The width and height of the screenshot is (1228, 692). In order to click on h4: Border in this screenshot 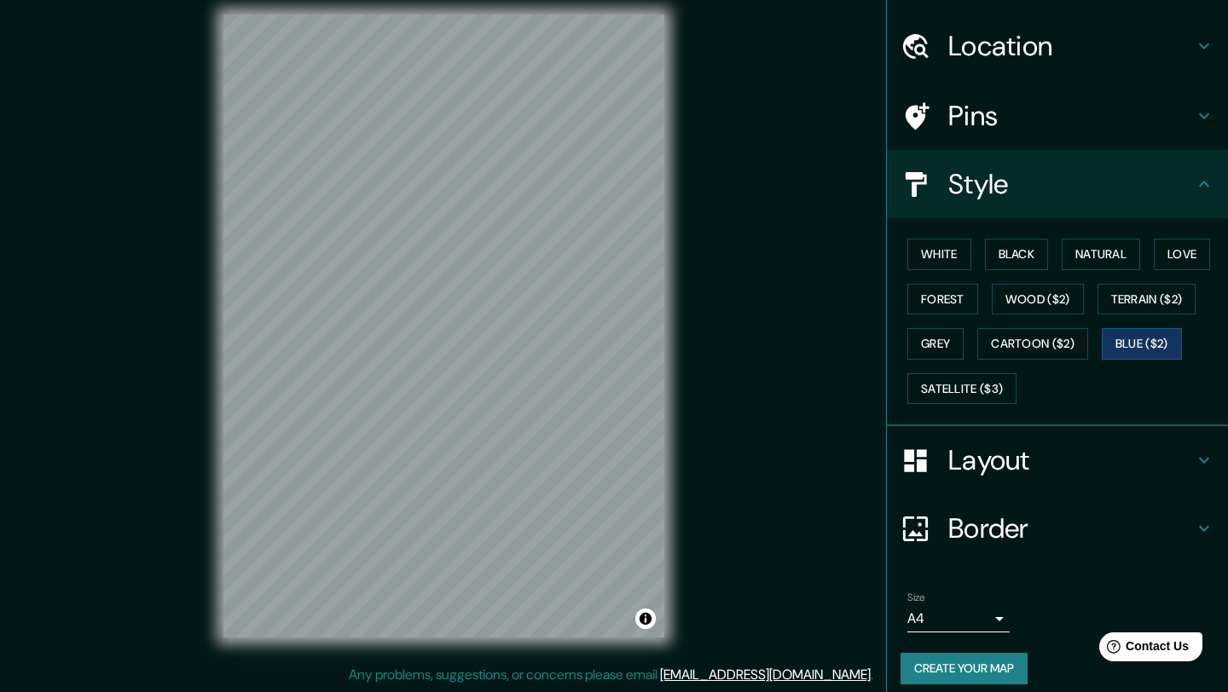, I will do `click(1071, 529)`.